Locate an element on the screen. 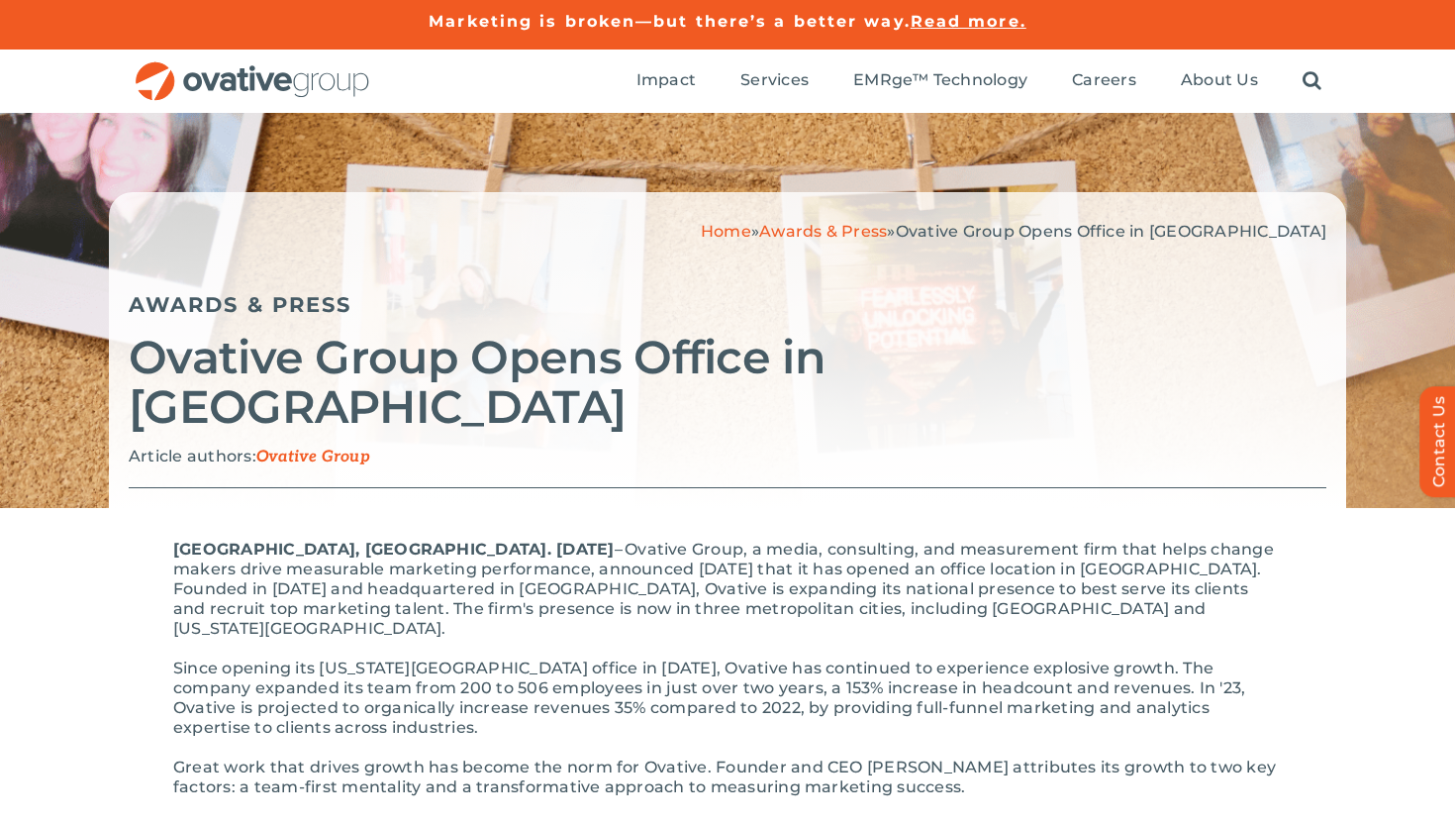 The height and width of the screenshot is (824, 1455). a: OG_Full_horizontal_RGB is located at coordinates (252, 68).